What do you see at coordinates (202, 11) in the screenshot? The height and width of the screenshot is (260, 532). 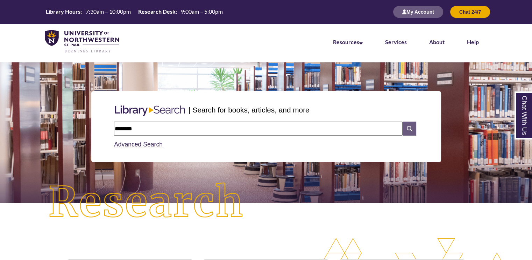 I see `span: 9:00am – 5:00pm` at bounding box center [202, 11].